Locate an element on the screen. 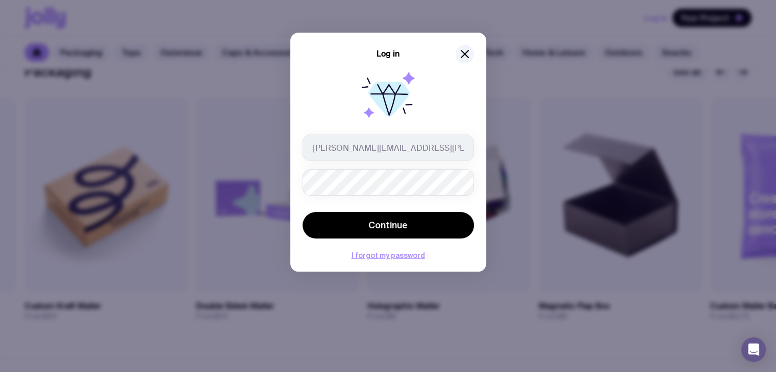 Image resolution: width=776 pixels, height=372 pixels. input: you@email.com is located at coordinates (388, 148).